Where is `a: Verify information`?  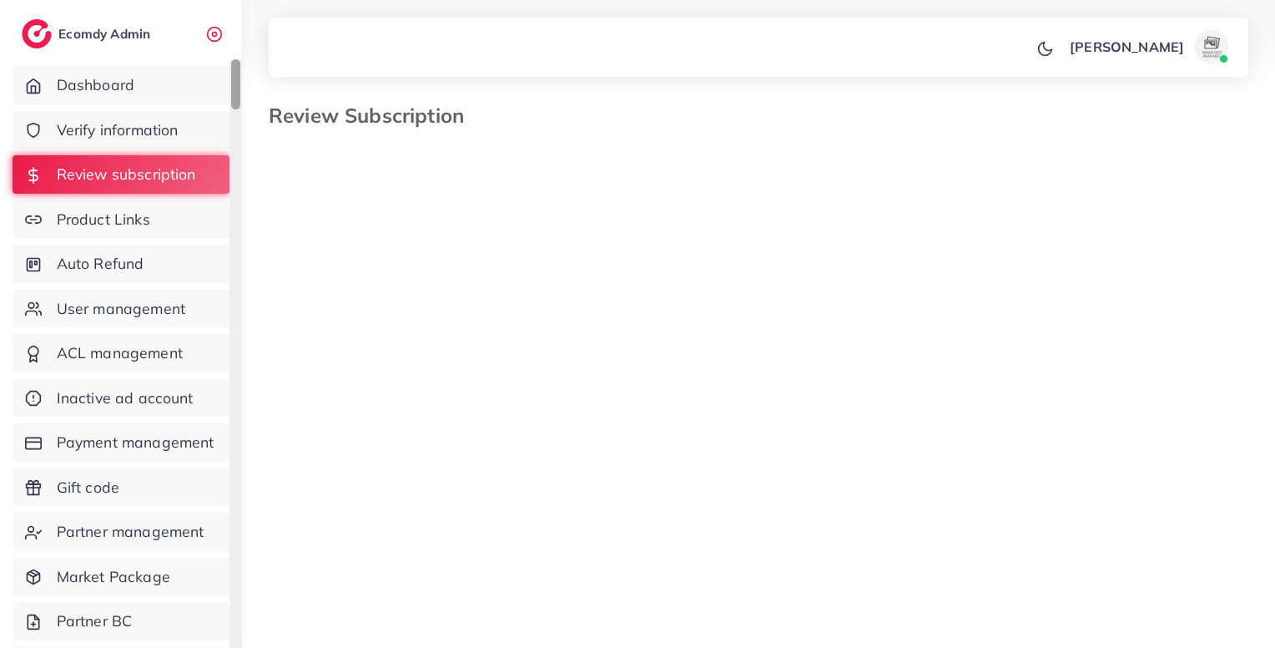 a: Verify information is located at coordinates (121, 130).